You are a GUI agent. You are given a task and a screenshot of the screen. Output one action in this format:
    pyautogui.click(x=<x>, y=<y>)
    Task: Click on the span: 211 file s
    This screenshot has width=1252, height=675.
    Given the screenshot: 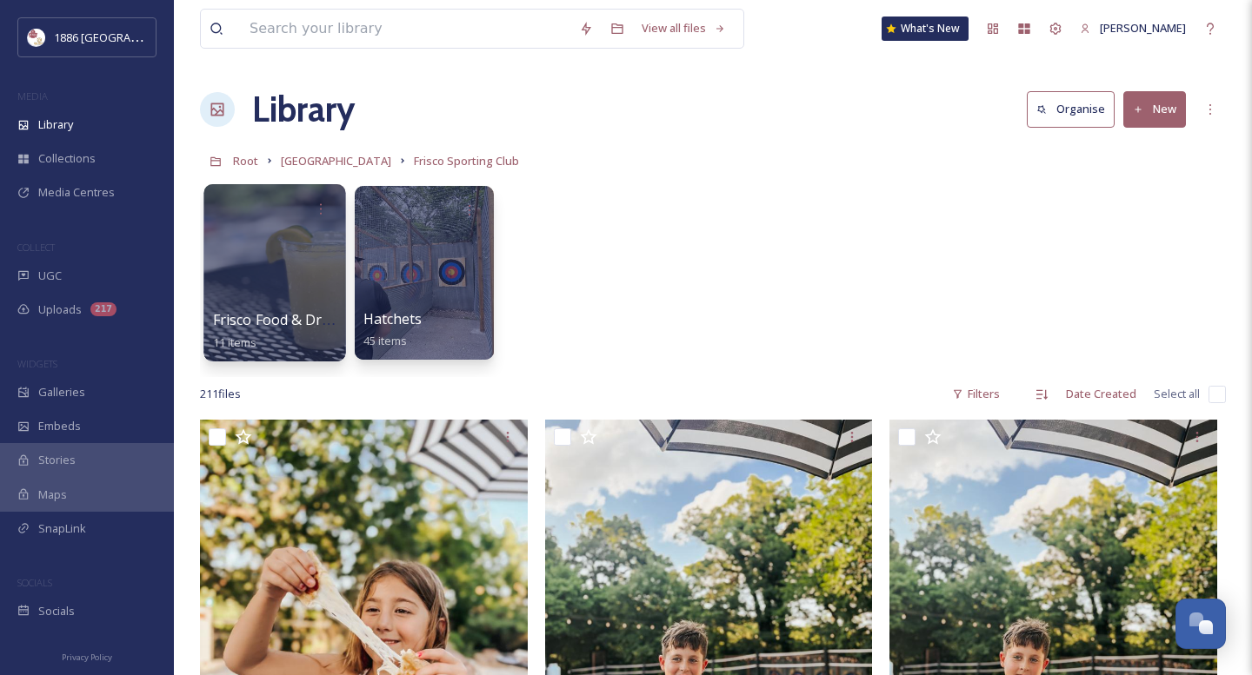 What is the action you would take?
    pyautogui.click(x=220, y=394)
    